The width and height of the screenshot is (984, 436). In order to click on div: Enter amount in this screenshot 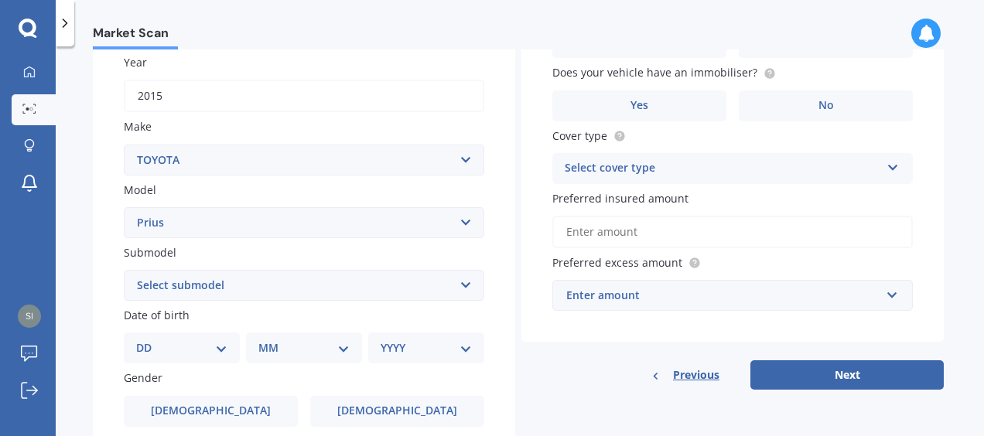, I will do `click(723, 296)`.